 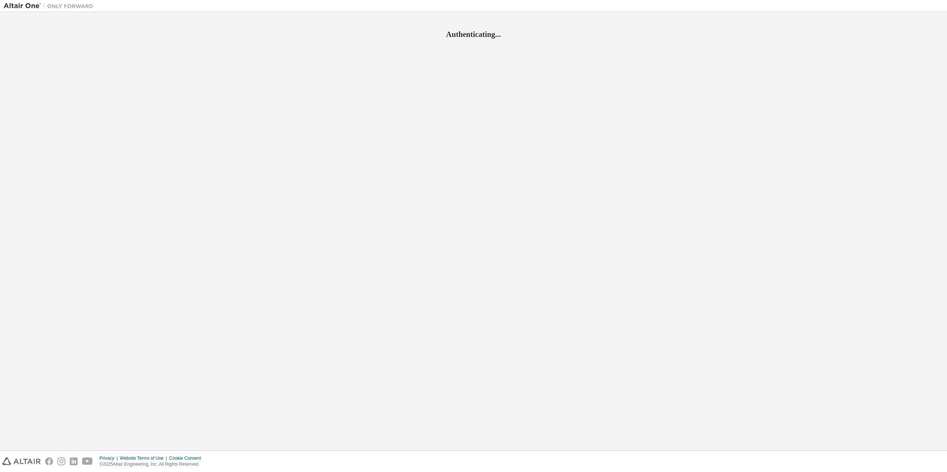 I want to click on h2: Authenticating..., so click(x=473, y=34).